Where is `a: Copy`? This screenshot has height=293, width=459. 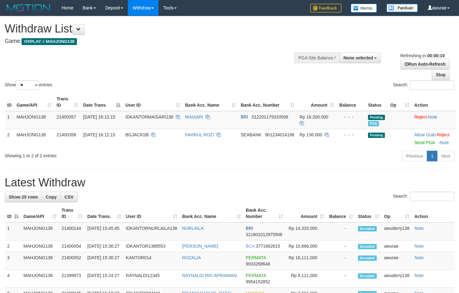 a: Copy is located at coordinates (51, 197).